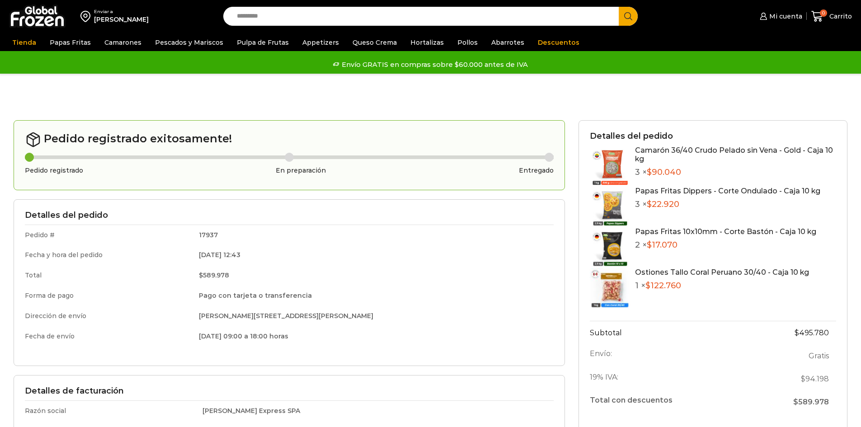  What do you see at coordinates (123, 42) in the screenshot?
I see `a: Camarones` at bounding box center [123, 42].